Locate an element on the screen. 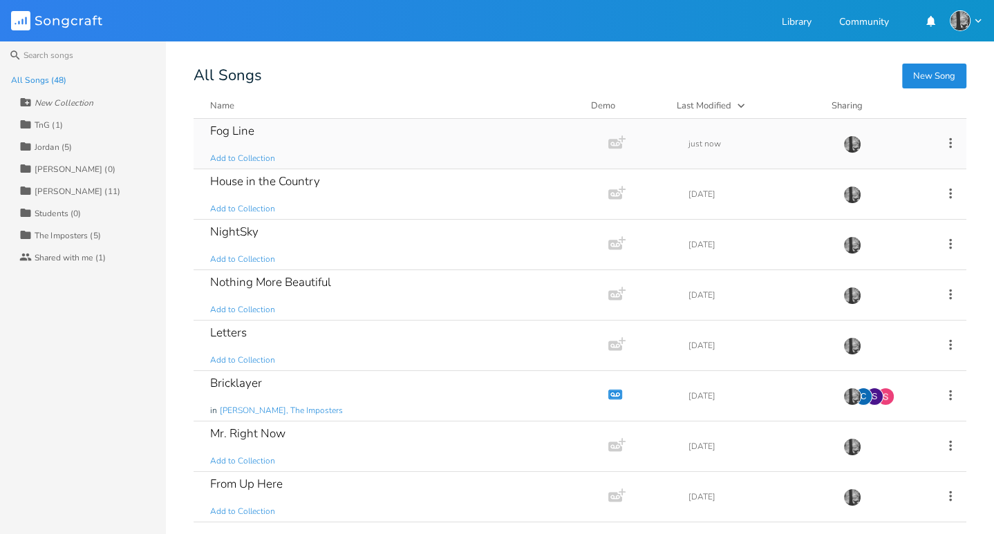 This screenshot has height=534, width=994. div: Letters is located at coordinates (228, 332).